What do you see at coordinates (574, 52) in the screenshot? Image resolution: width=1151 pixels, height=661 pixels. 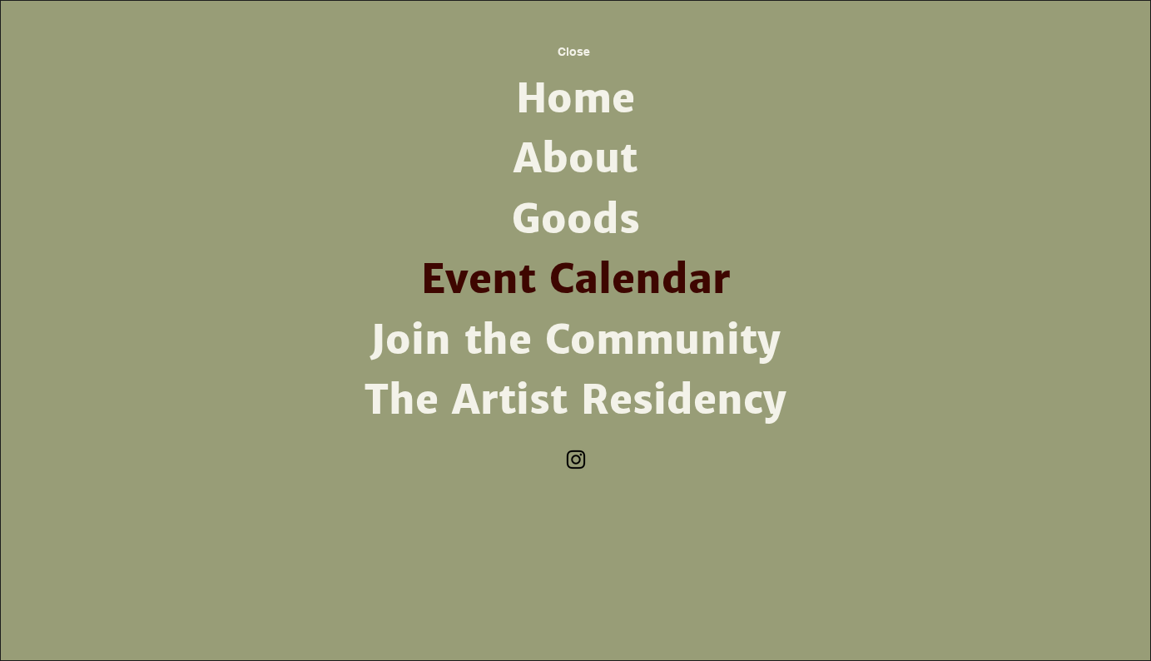 I see `span: Close` at bounding box center [574, 52].